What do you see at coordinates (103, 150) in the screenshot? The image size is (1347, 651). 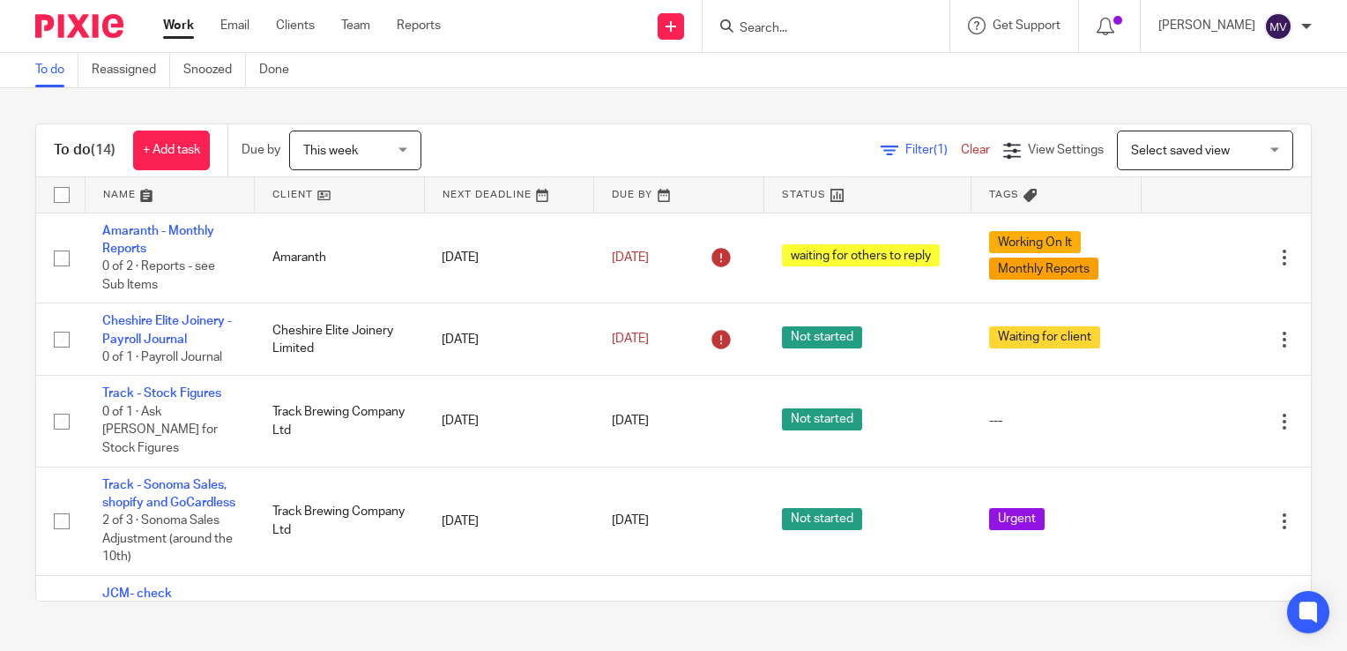 I see `span: (14)` at bounding box center [103, 150].